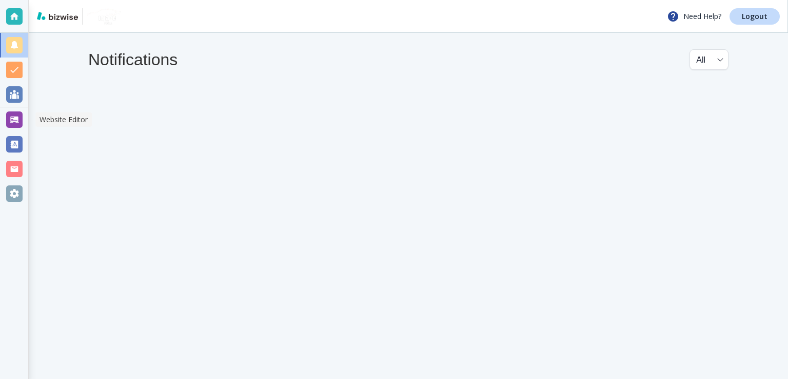 This screenshot has width=788, height=379. Describe the element at coordinates (755, 16) in the screenshot. I see `p: Logout` at that location.